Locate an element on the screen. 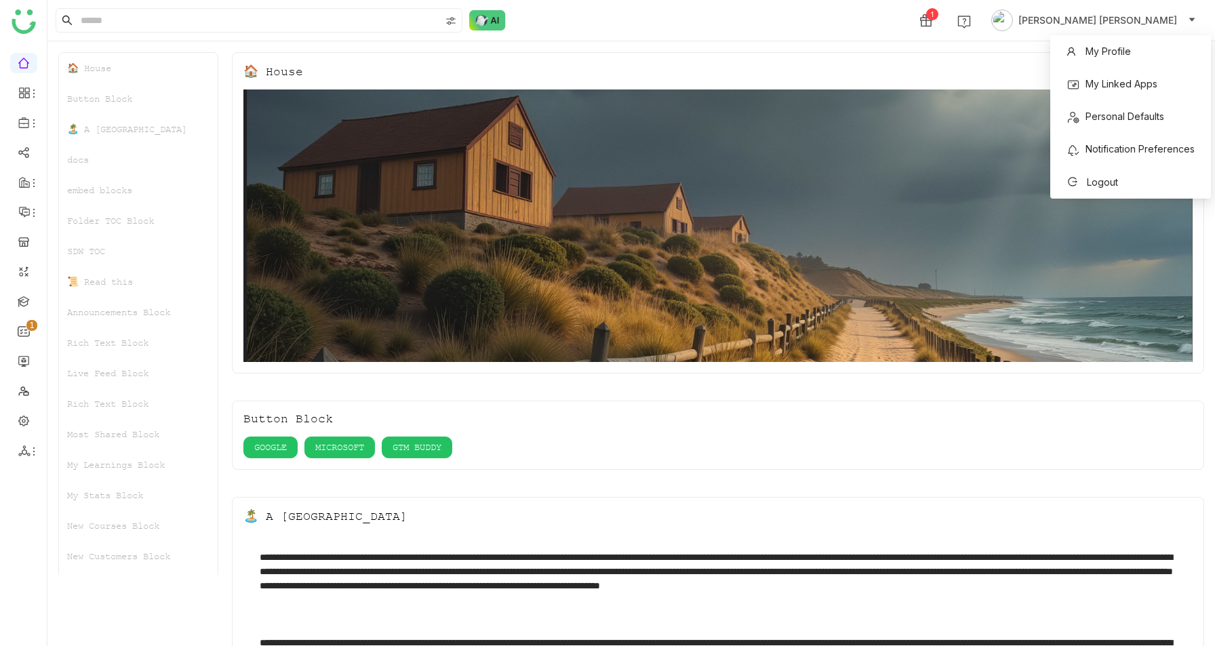  img: avatar is located at coordinates (1002, 20).